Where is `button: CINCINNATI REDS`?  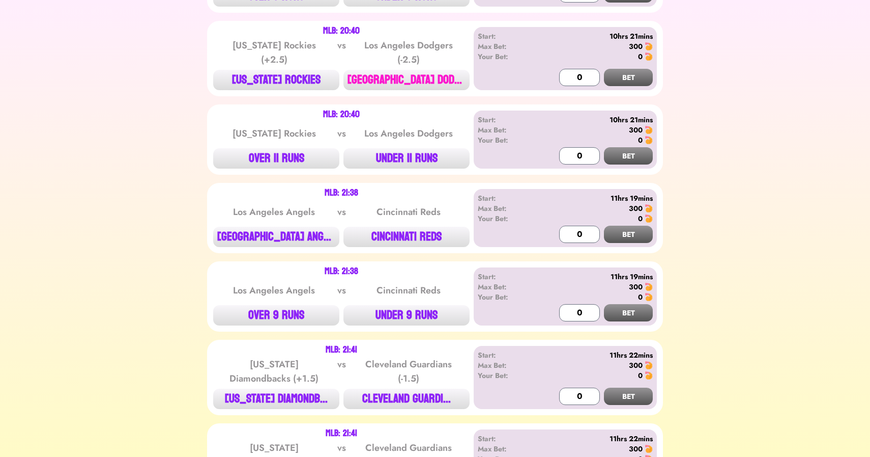
button: CINCINNATI REDS is located at coordinates (407, 237).